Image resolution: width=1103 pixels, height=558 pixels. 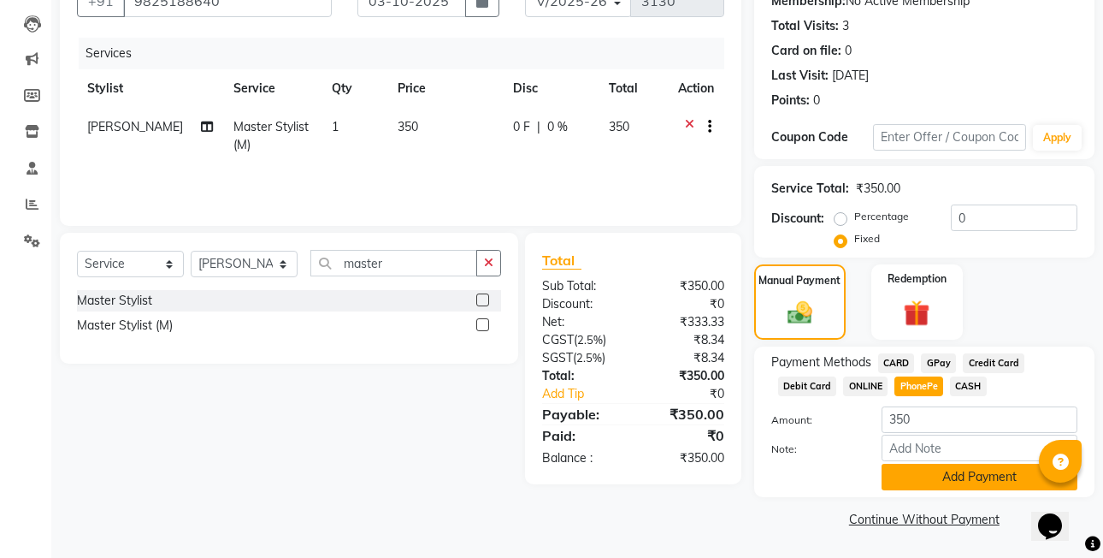 I want to click on span: Total, so click(x=562, y=260).